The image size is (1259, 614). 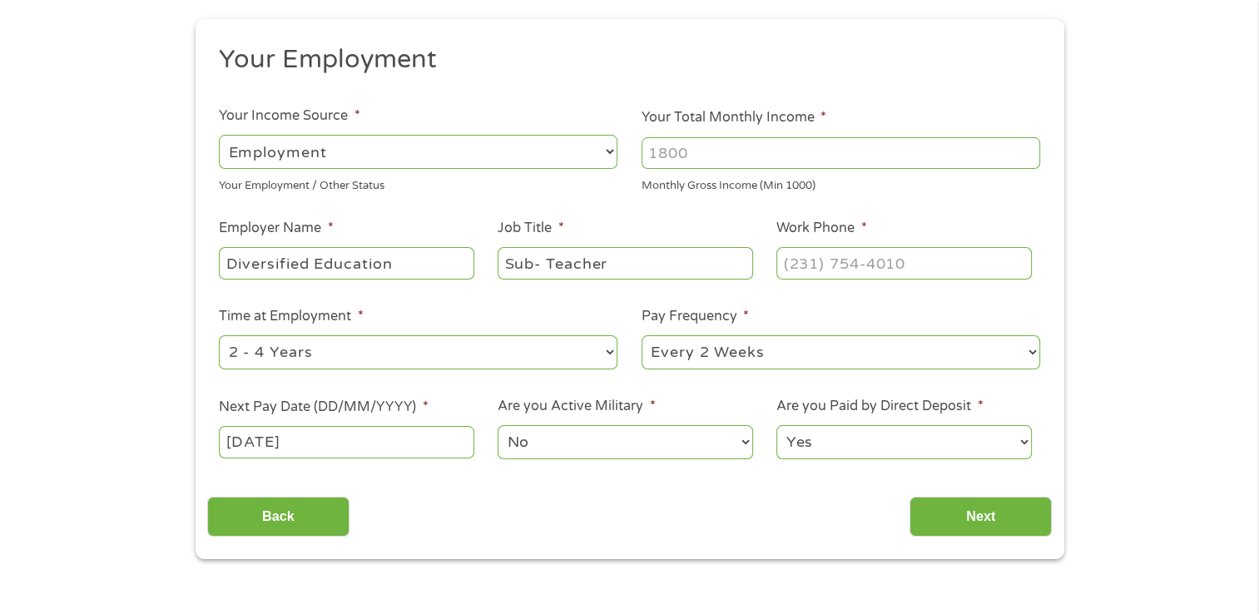 What do you see at coordinates (879, 406) in the screenshot?
I see `label: Are you Paid by Direct Deposit` at bounding box center [879, 406].